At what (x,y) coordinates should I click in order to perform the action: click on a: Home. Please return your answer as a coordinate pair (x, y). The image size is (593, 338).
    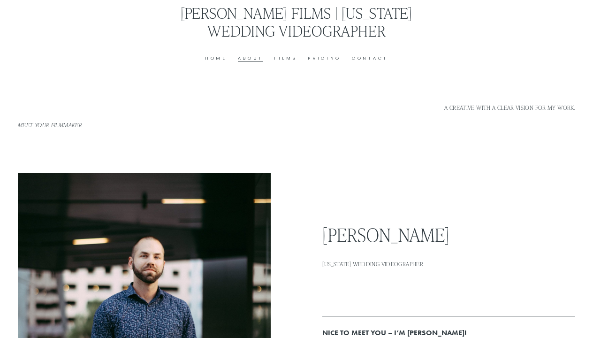
    Looking at the image, I should click on (216, 58).